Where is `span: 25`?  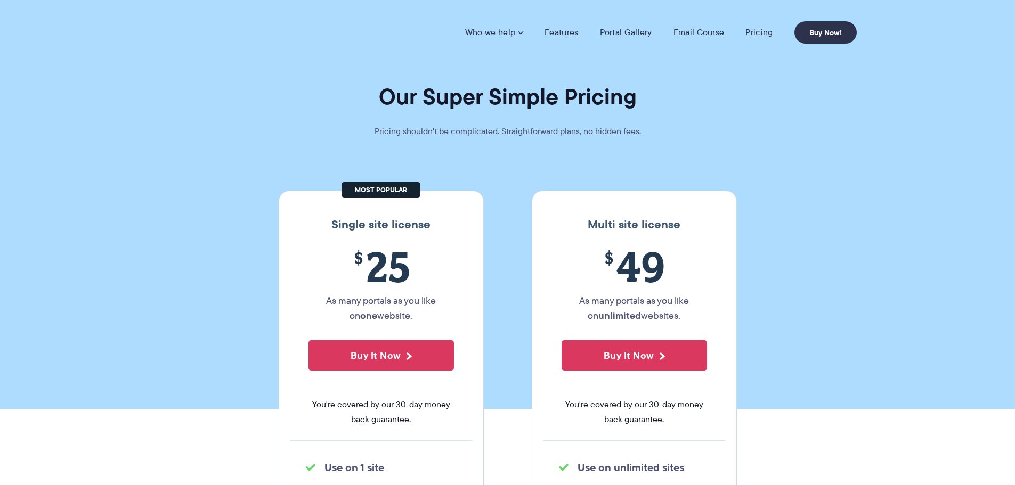 span: 25 is located at coordinates (381, 266).